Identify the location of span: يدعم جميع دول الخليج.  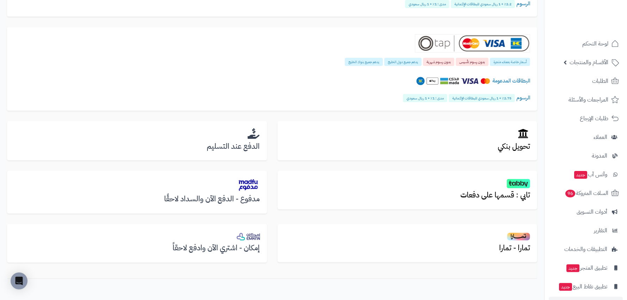
(403, 62).